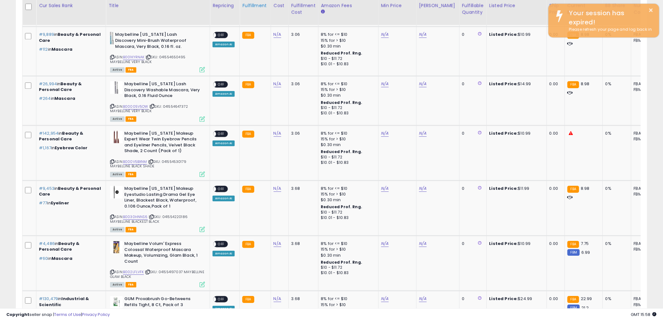  Describe the element at coordinates (574, 252) in the screenshot. I see `small: FBM` at that location.